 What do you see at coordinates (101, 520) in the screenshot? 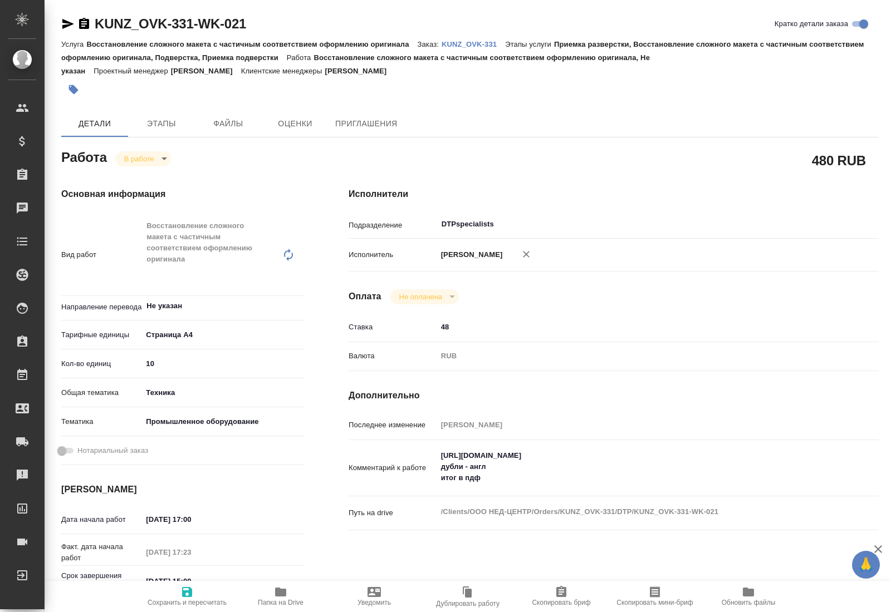
I see `p: Дата начала работ` at bounding box center [101, 520].